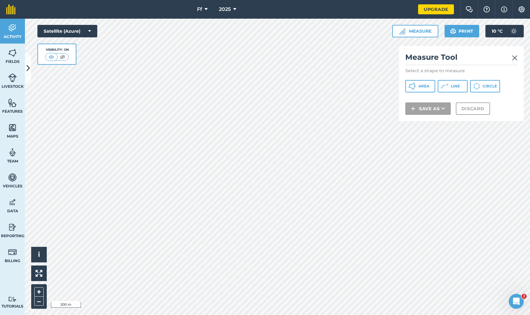  I want to click on img: Ruler icon, so click(402, 31).